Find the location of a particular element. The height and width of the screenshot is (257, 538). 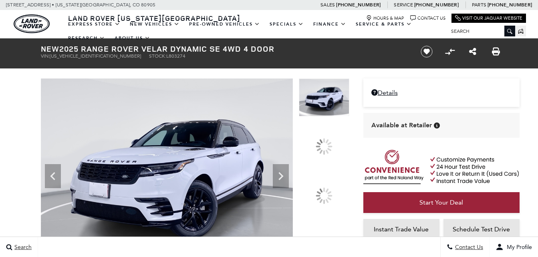

a: Details is located at coordinates (441, 93).